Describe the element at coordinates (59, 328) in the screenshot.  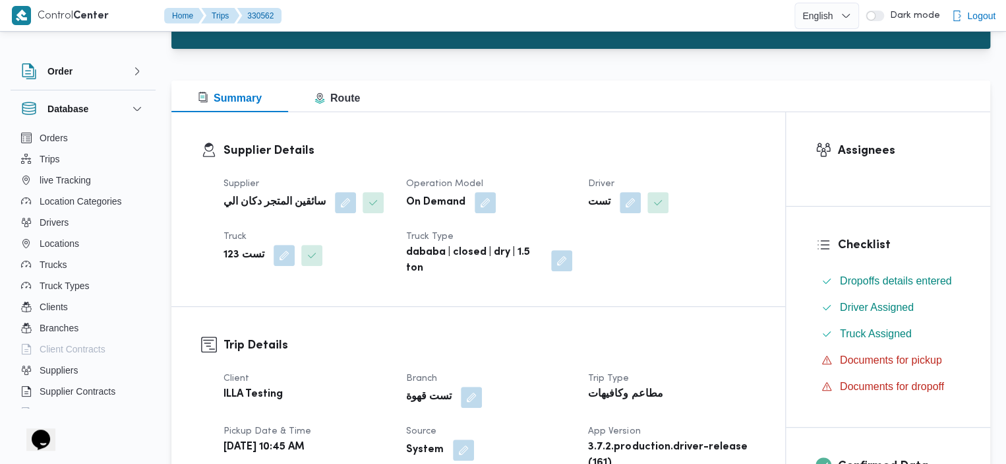
I see `span: Branches` at that location.